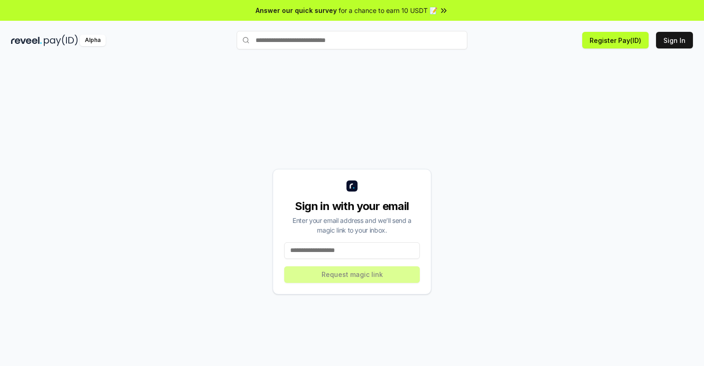 Image resolution: width=704 pixels, height=366 pixels. I want to click on div: Enter your email address and we’ll send a magic link to your inbox., so click(352, 225).